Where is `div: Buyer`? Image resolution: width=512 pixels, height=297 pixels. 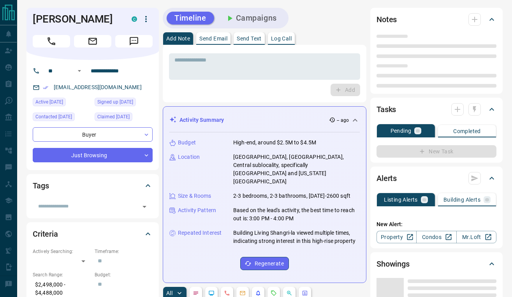
div: Buyer is located at coordinates (93, 134).